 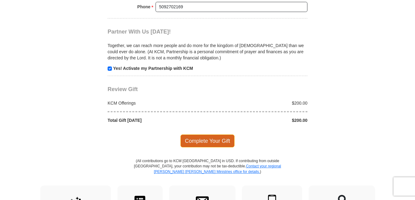 What do you see at coordinates (123, 89) in the screenshot?
I see `span: Review Gift` at bounding box center [123, 89].